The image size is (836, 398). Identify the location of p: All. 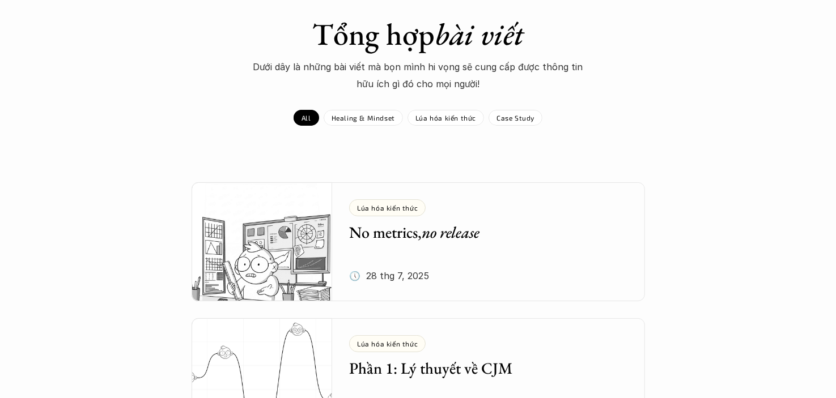
(306, 118).